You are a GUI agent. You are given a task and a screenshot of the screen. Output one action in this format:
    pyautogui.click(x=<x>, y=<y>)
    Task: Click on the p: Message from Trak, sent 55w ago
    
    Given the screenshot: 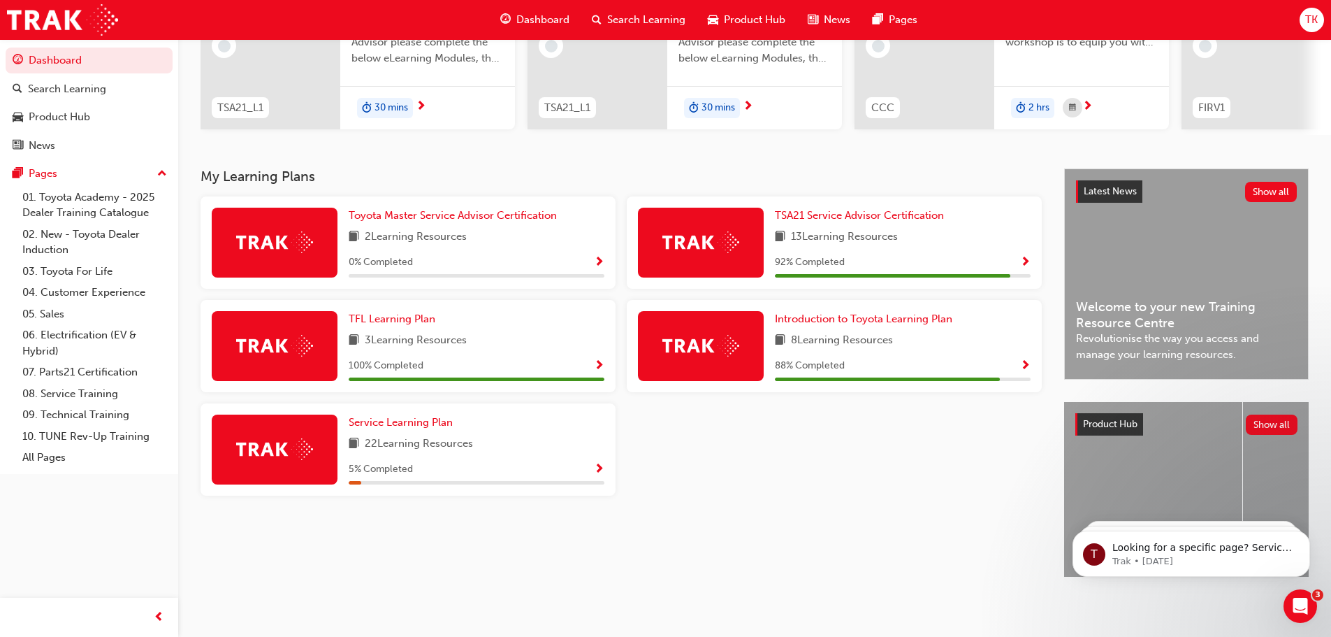 What is the action you would take?
    pyautogui.click(x=151, y=60)
    